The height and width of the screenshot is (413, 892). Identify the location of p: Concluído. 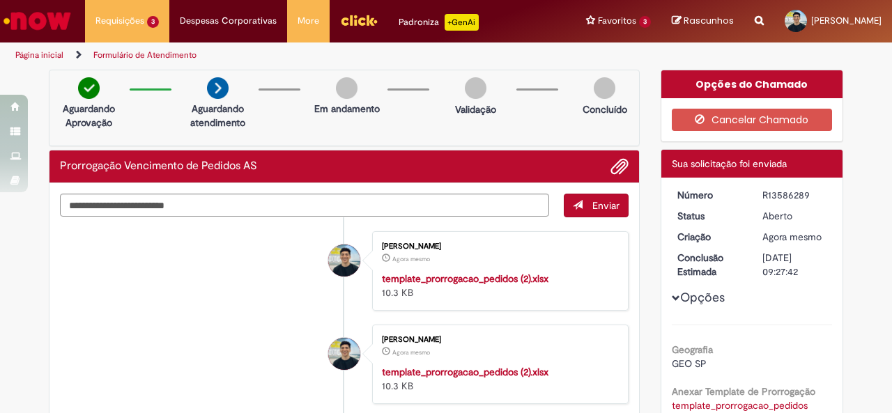
(605, 109).